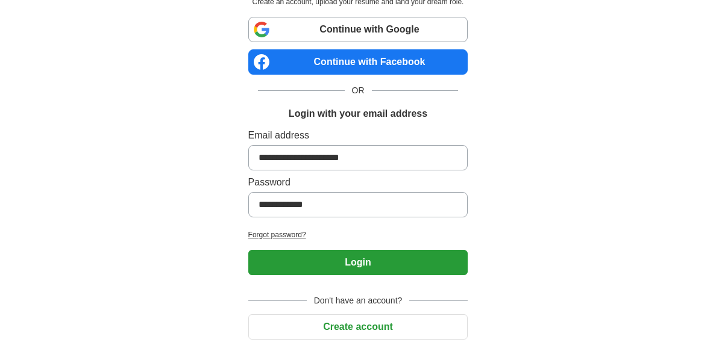 Image resolution: width=716 pixels, height=351 pixels. What do you see at coordinates (358, 263) in the screenshot?
I see `button: Login` at bounding box center [358, 263].